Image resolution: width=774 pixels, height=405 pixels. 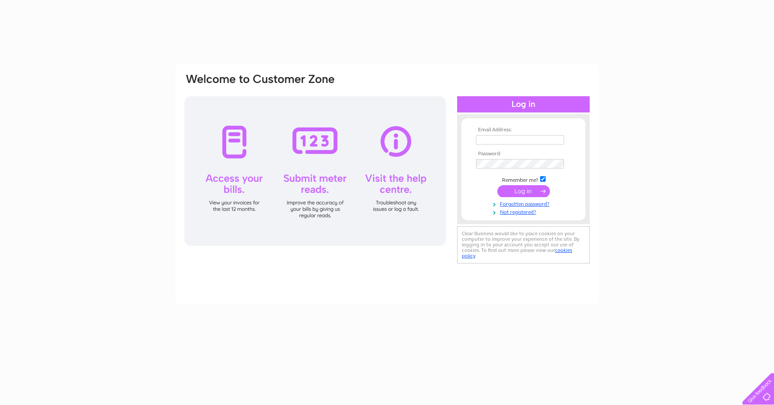 I want to click on a: Forgotten password?, so click(x=524, y=203).